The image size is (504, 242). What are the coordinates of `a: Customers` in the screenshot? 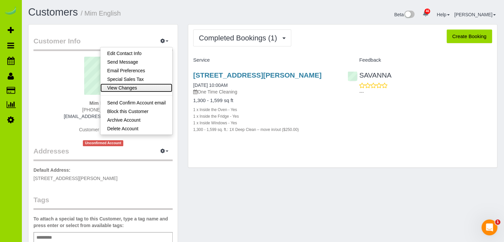 It's located at (53, 12).